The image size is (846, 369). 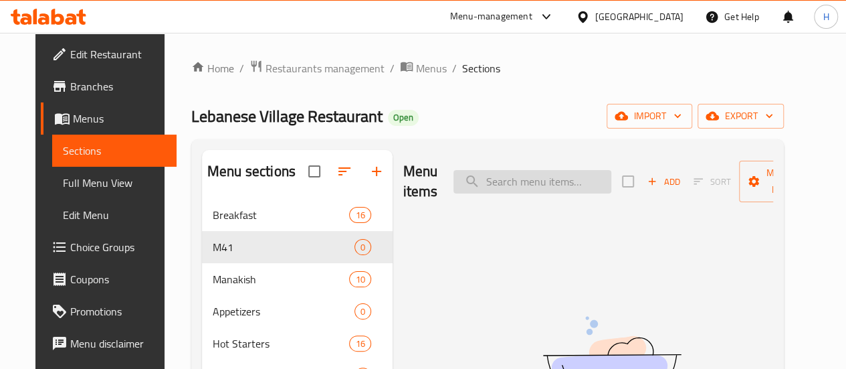 What do you see at coordinates (114, 151) in the screenshot?
I see `a: Sections` at bounding box center [114, 151].